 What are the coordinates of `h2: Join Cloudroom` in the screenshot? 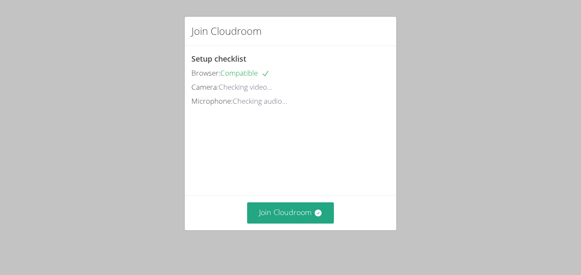 It's located at (226, 31).